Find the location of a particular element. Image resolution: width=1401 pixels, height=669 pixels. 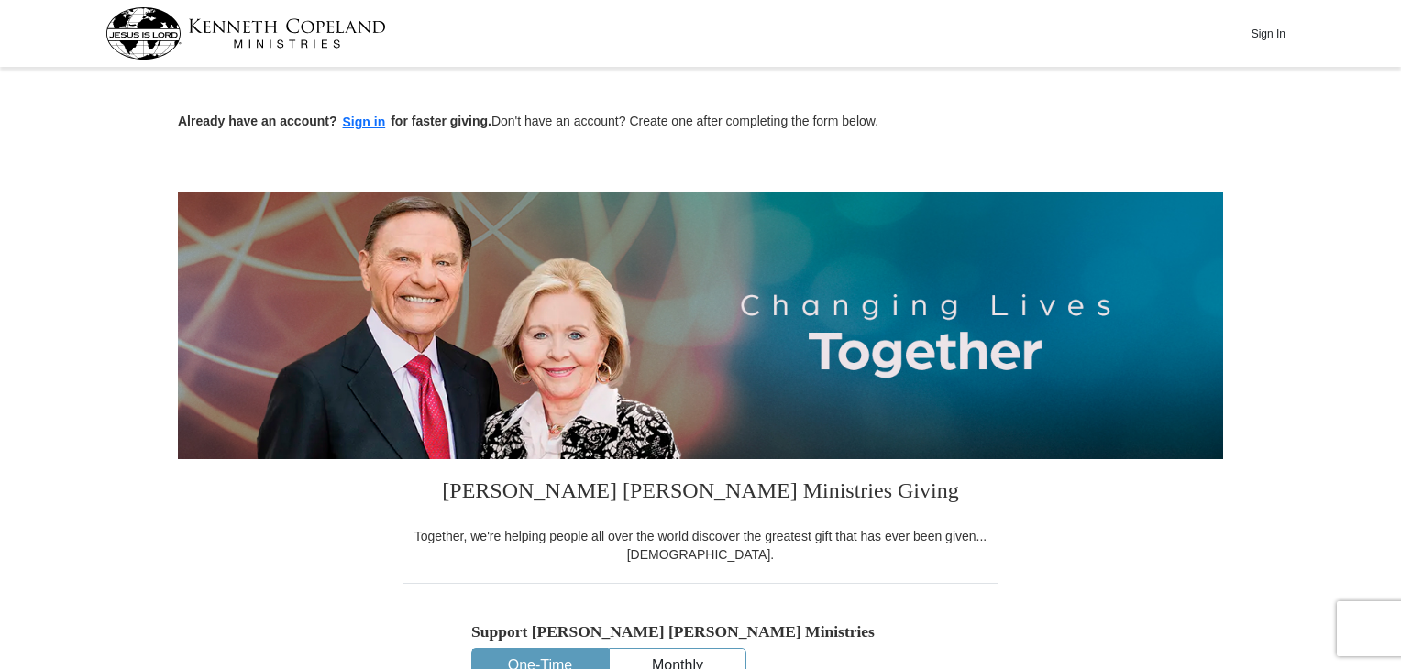

strong: Already have an account? for faster giving. is located at coordinates (335, 121).